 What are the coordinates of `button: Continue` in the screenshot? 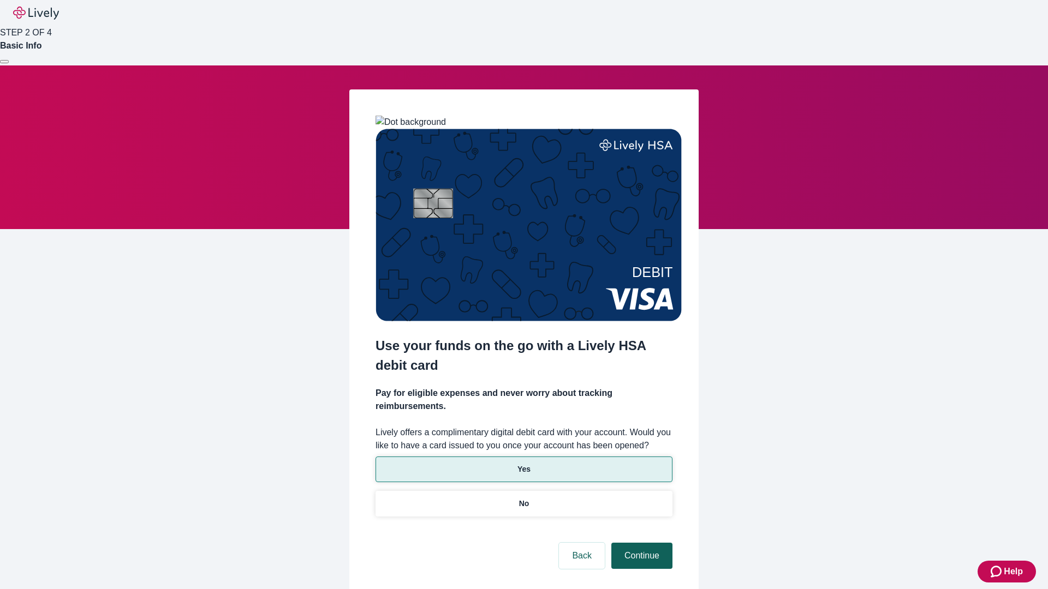 It's located at (642, 556).